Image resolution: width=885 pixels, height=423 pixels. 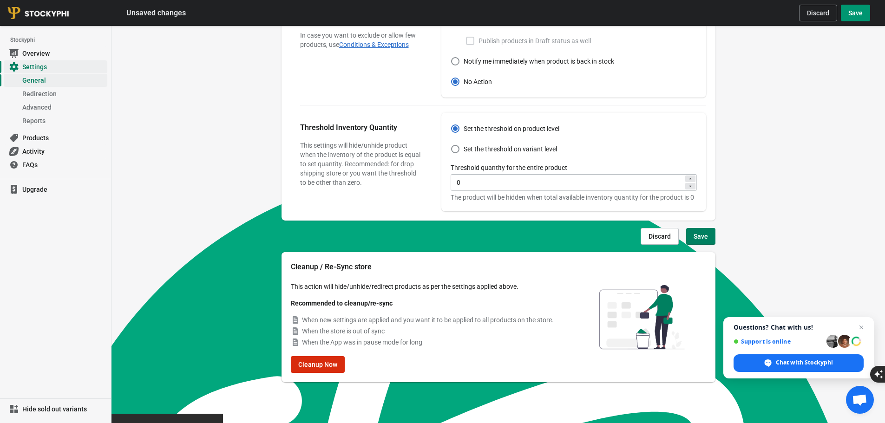 What do you see at coordinates (318, 365) in the screenshot?
I see `span: Cleanup Now` at bounding box center [318, 365].